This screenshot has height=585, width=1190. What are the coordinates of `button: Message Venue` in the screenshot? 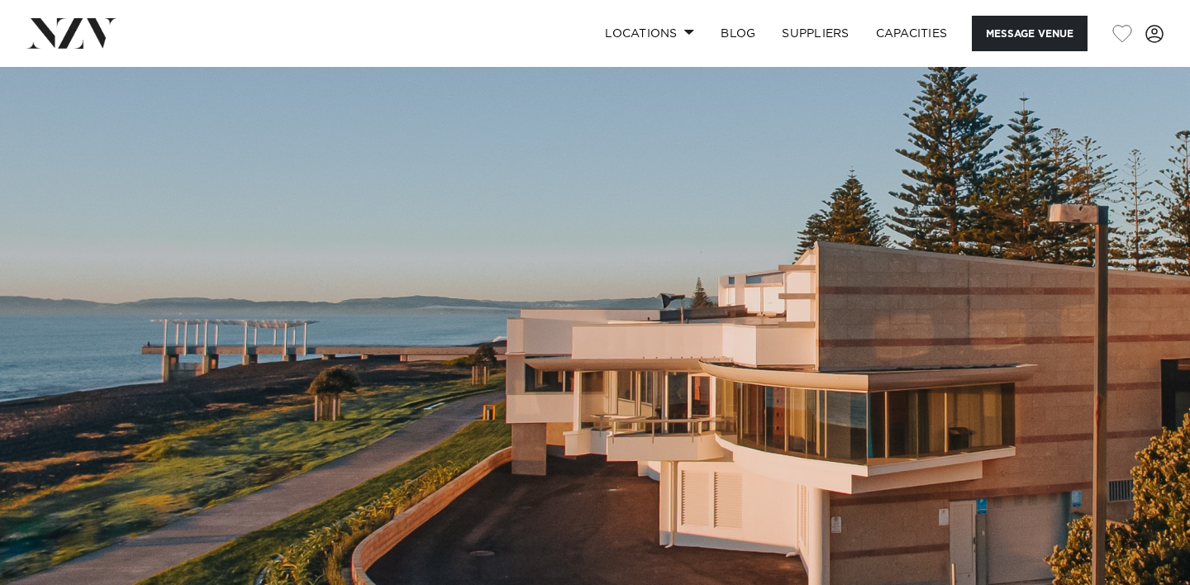 It's located at (1030, 33).